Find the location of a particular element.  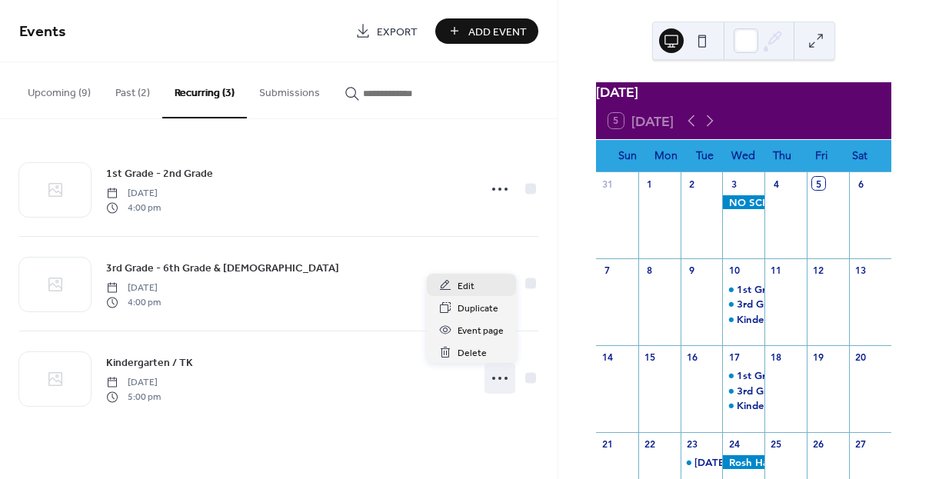

span: Export is located at coordinates (397, 32).